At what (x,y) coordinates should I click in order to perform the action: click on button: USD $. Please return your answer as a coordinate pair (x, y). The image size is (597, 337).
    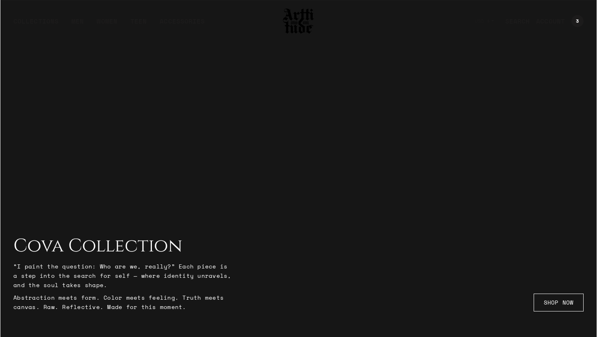
    Looking at the image, I should click on (484, 21).